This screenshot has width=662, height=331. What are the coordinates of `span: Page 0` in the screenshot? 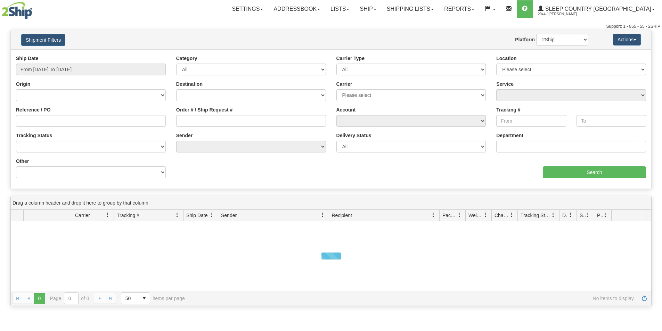 It's located at (39, 298).